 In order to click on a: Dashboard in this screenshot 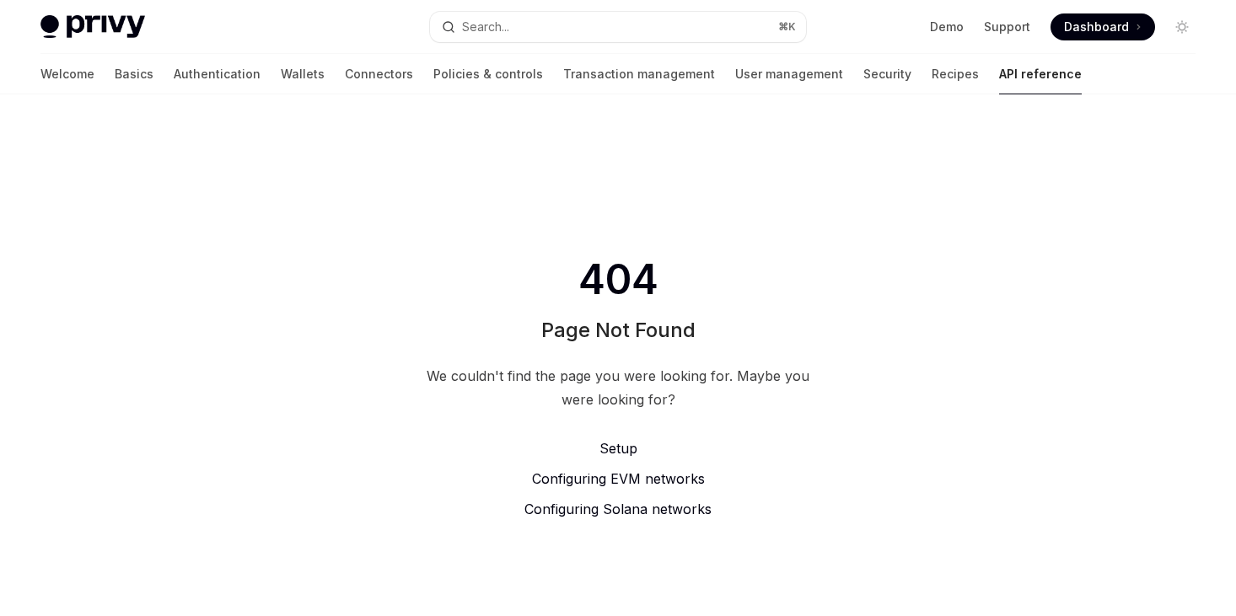, I will do `click(1102, 27)`.